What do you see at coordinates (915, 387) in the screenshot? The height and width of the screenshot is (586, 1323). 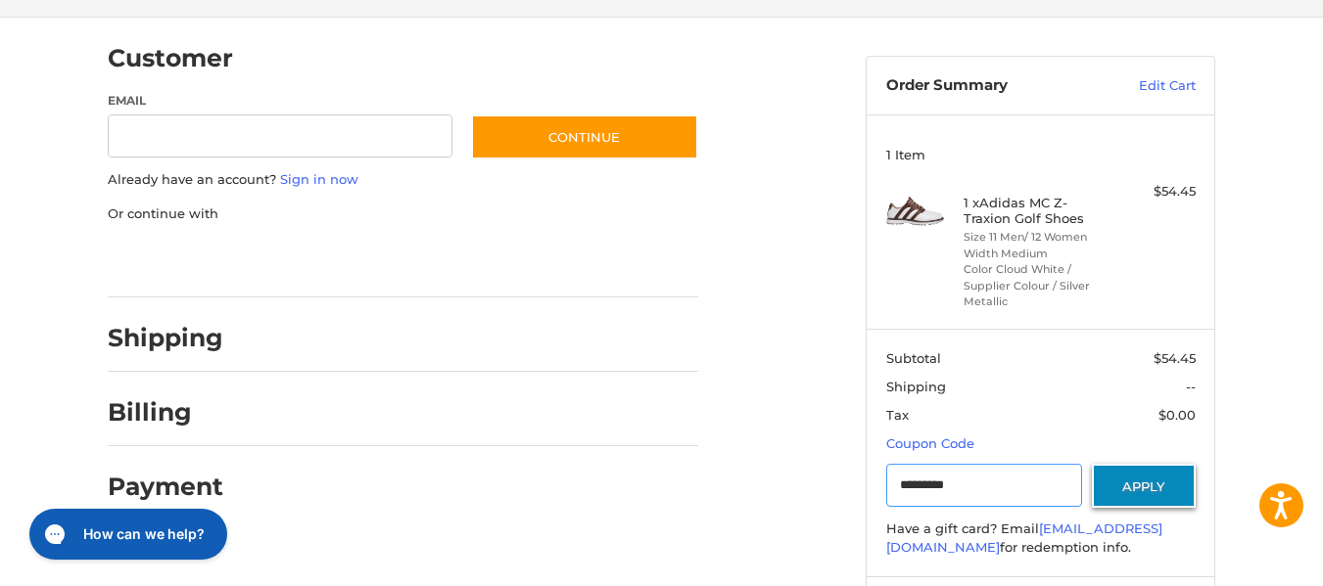 I see `span: Shipping` at bounding box center [915, 387].